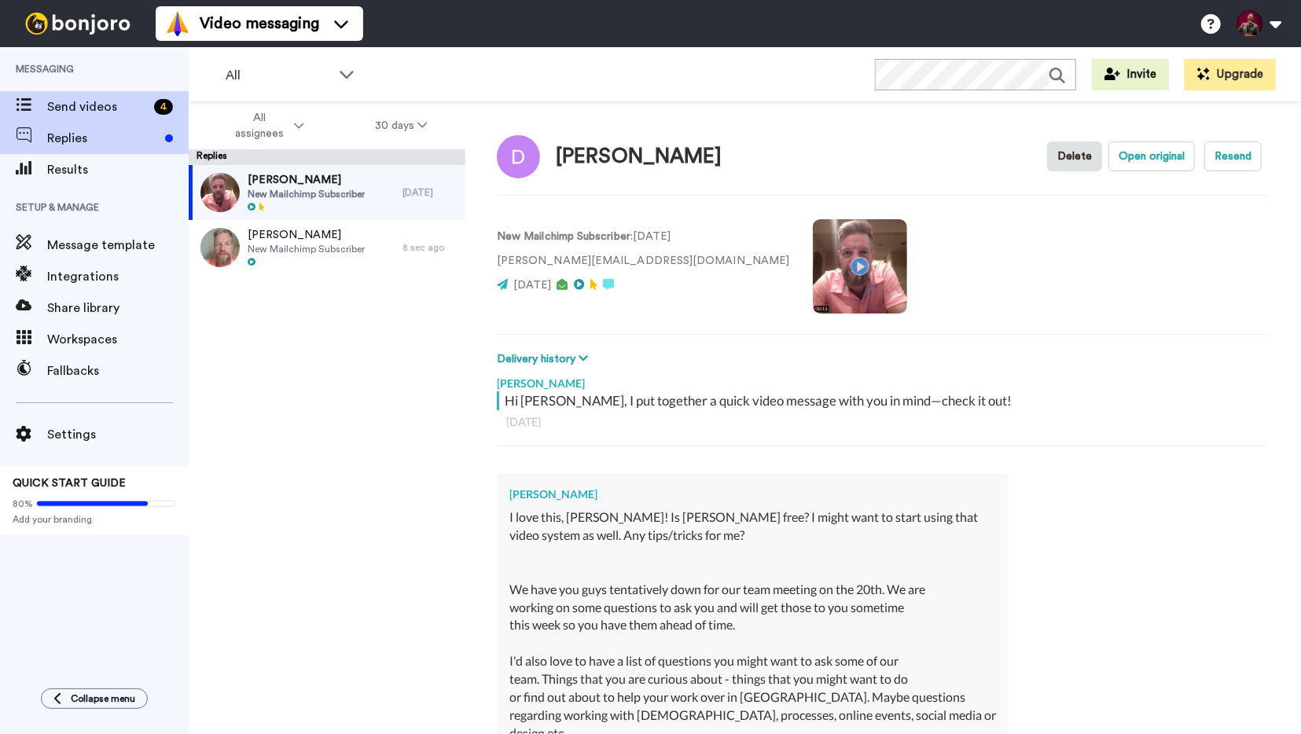  I want to click on button: Open original, so click(1152, 156).